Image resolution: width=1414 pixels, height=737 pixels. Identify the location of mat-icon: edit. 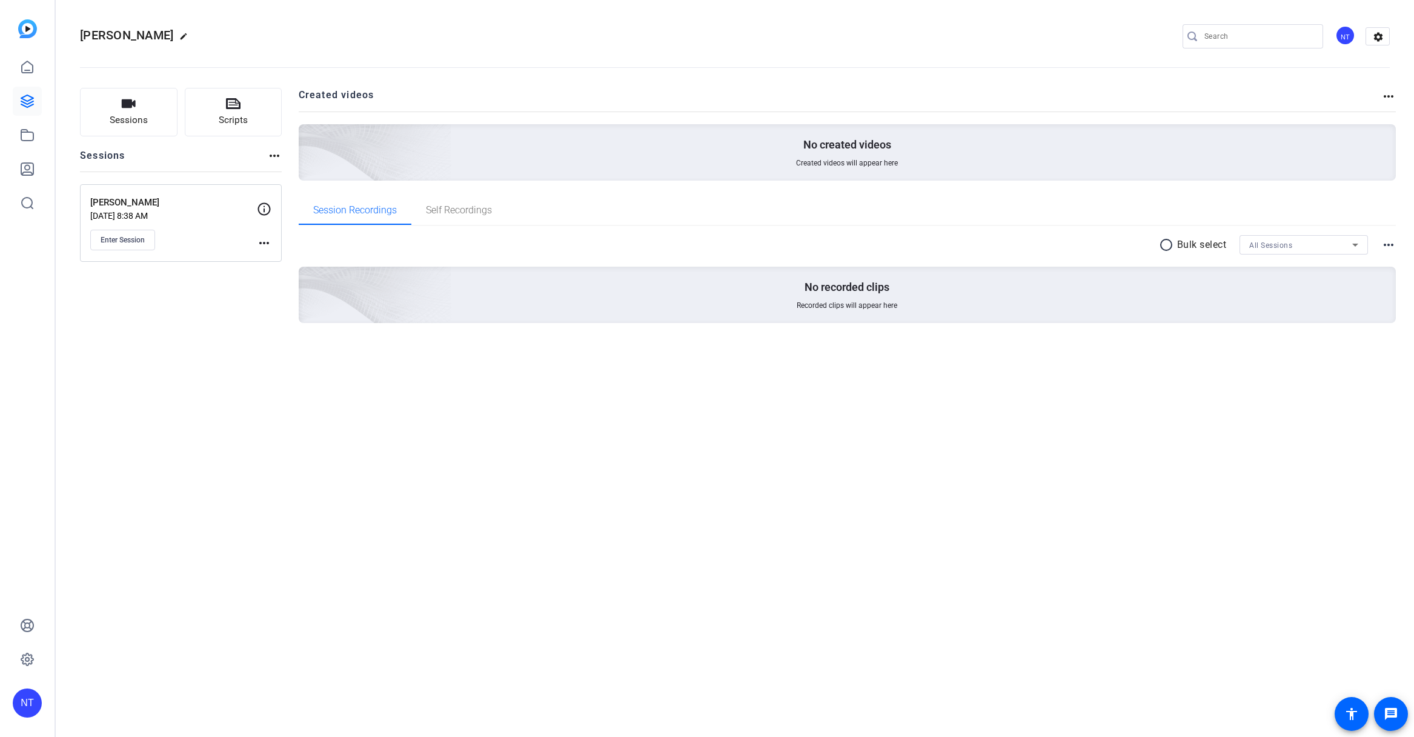
(187, 39).